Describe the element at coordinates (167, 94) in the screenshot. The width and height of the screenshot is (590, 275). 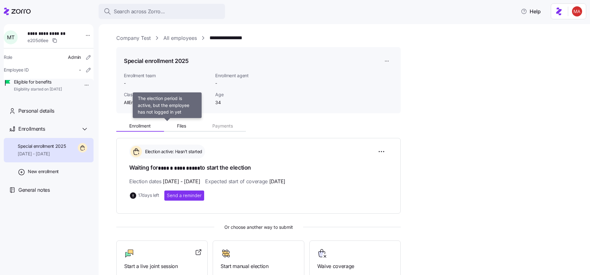
I see `span: Class` at that location.